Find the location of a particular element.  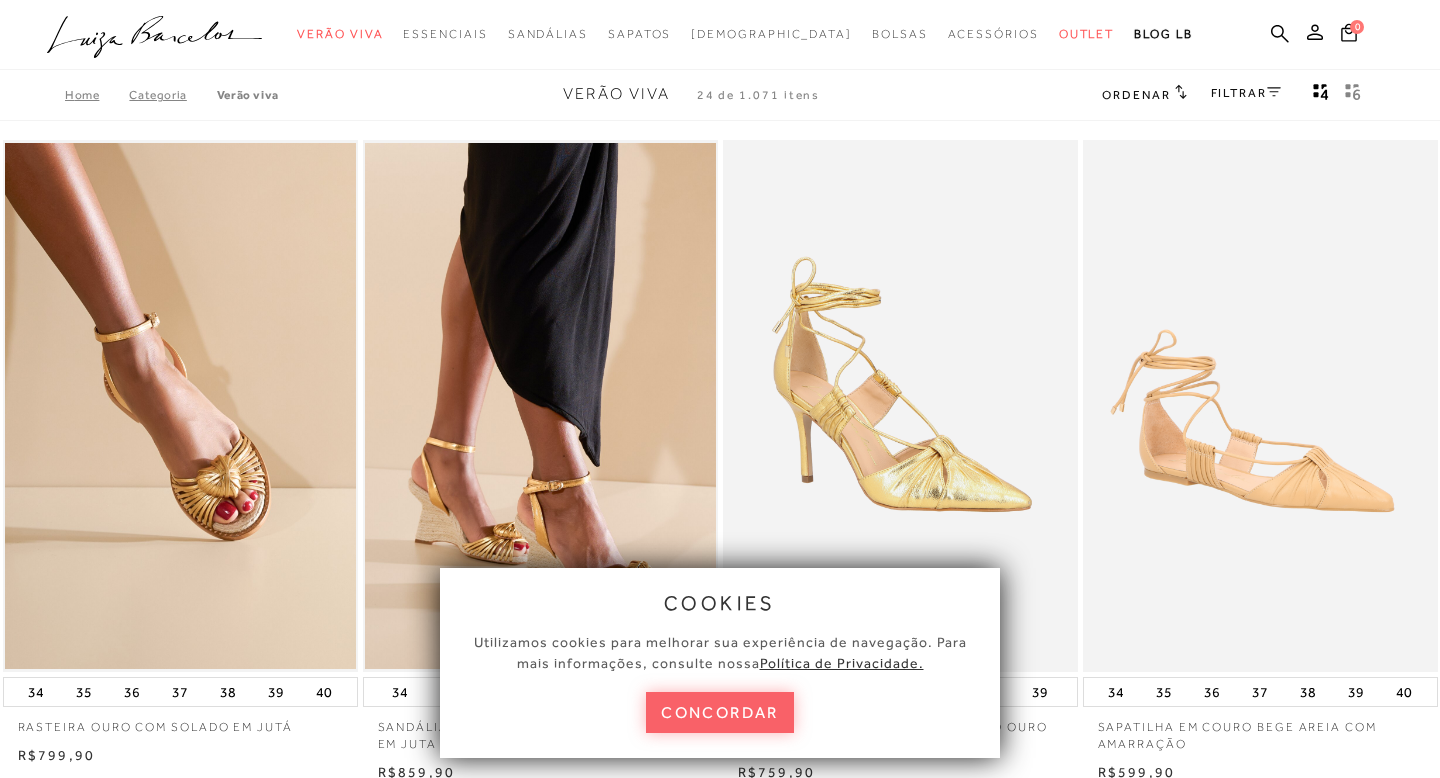

img: SANDÁLIA ANABELA OURO COM SALTO ALTO EM JUTA is located at coordinates (540, 406).